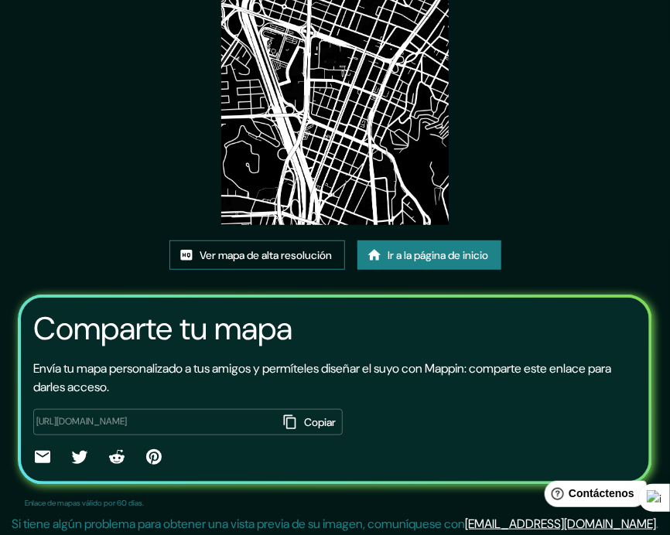 The height and width of the screenshot is (535, 670). I want to click on button: Copiar, so click(310, 422).